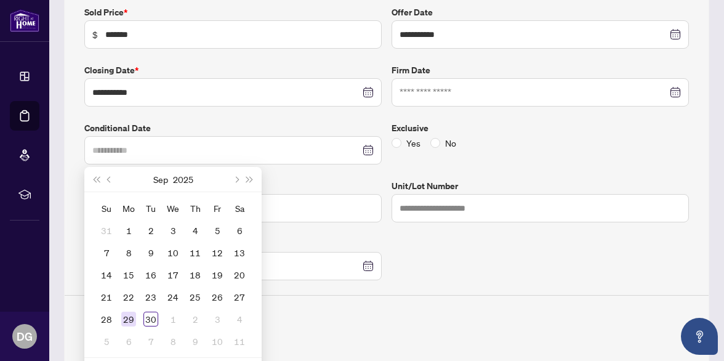 Image resolution: width=724 pixels, height=361 pixels. I want to click on td: 2025-09-09, so click(151, 252).